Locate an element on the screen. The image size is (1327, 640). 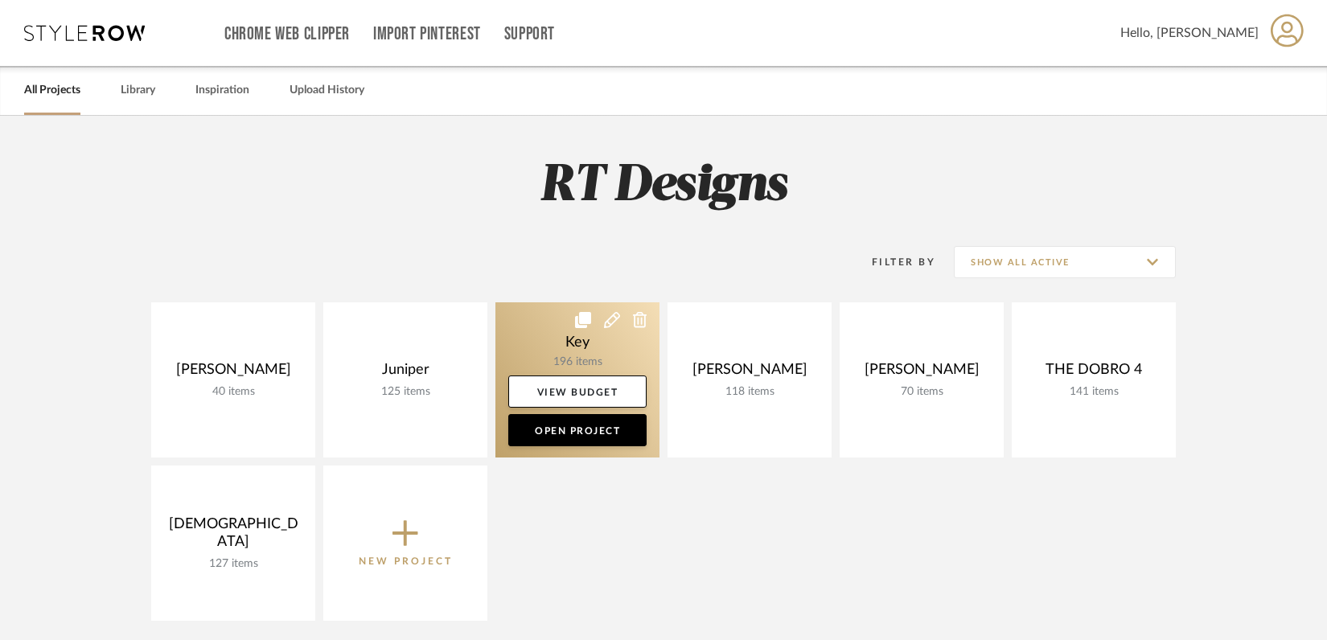
div: Filter By is located at coordinates (893, 262).